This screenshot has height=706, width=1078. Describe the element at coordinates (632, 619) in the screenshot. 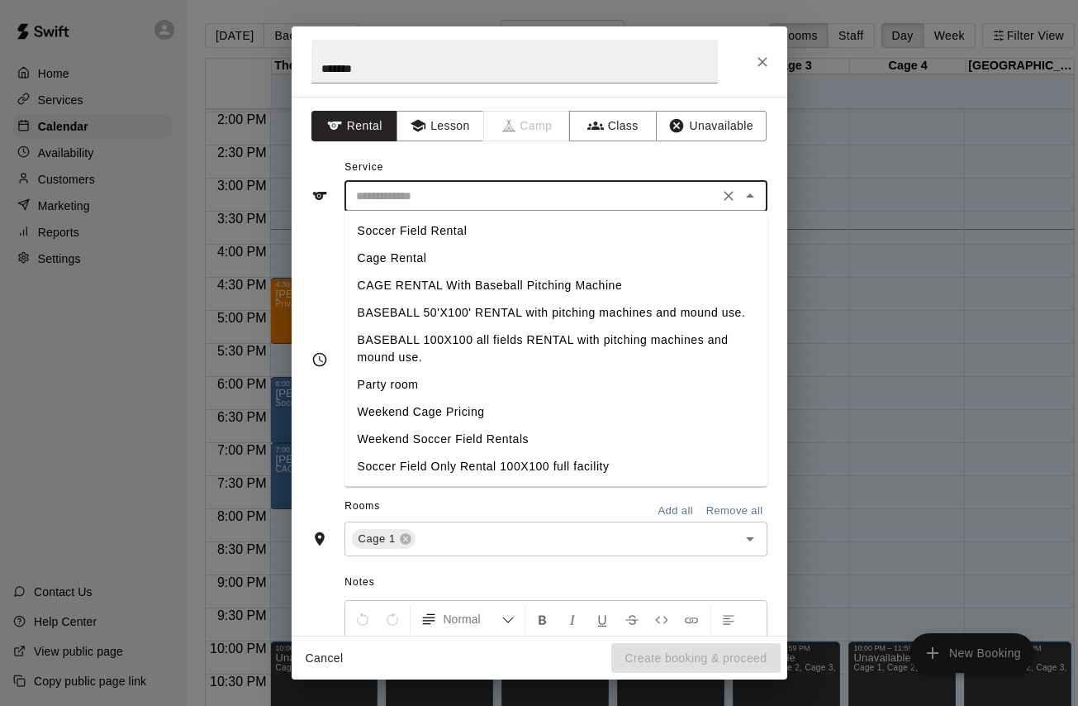

I see `button: Format Strikethrough` at that location.